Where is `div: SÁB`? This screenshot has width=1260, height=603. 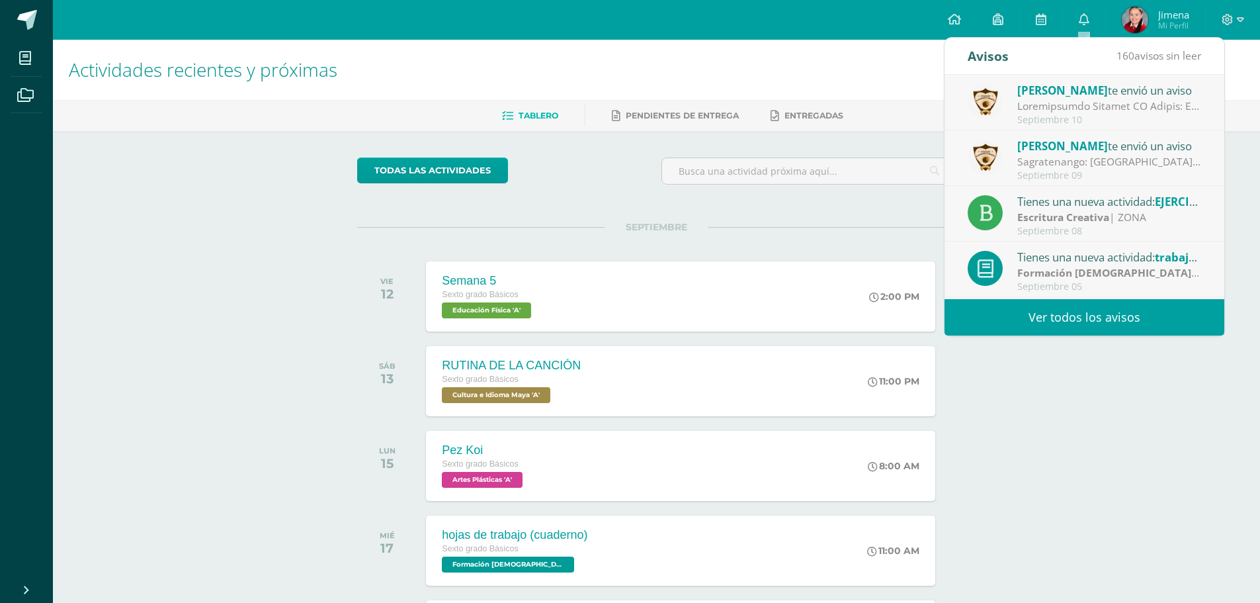 div: SÁB is located at coordinates (387, 366).